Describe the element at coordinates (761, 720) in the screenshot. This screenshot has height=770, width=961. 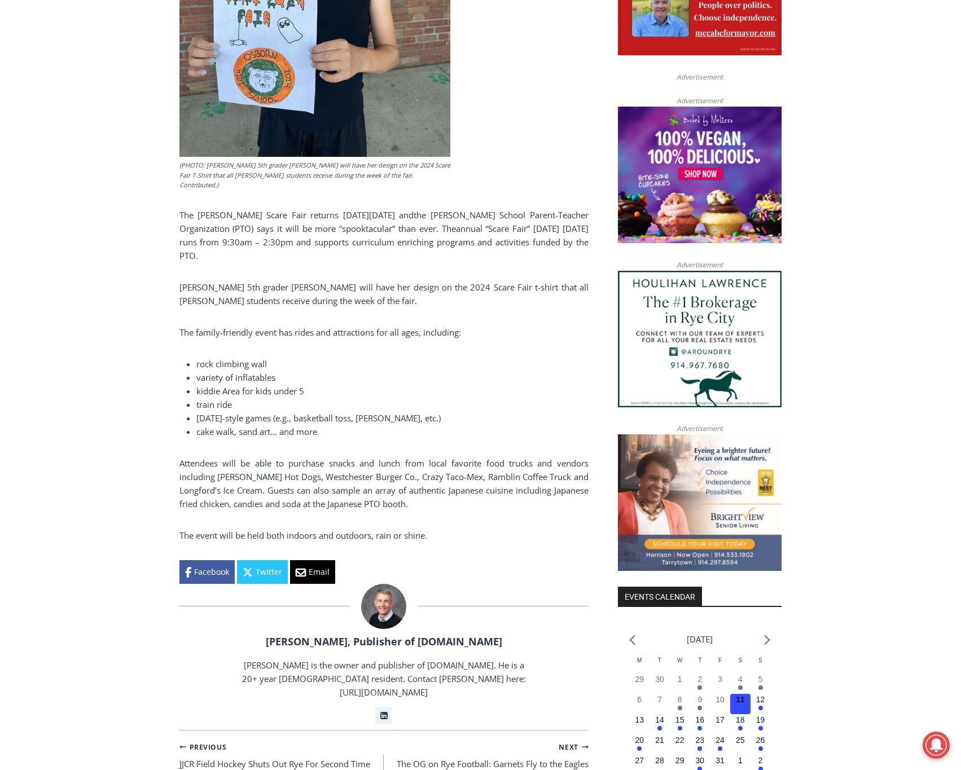
I see `time: 19` at that location.